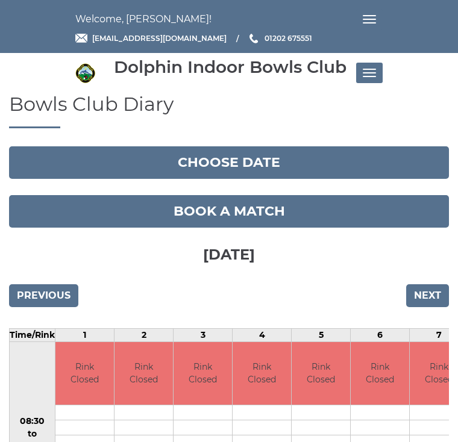  What do you see at coordinates (229, 111) in the screenshot?
I see `h1: Bowls Club Diary` at bounding box center [229, 111].